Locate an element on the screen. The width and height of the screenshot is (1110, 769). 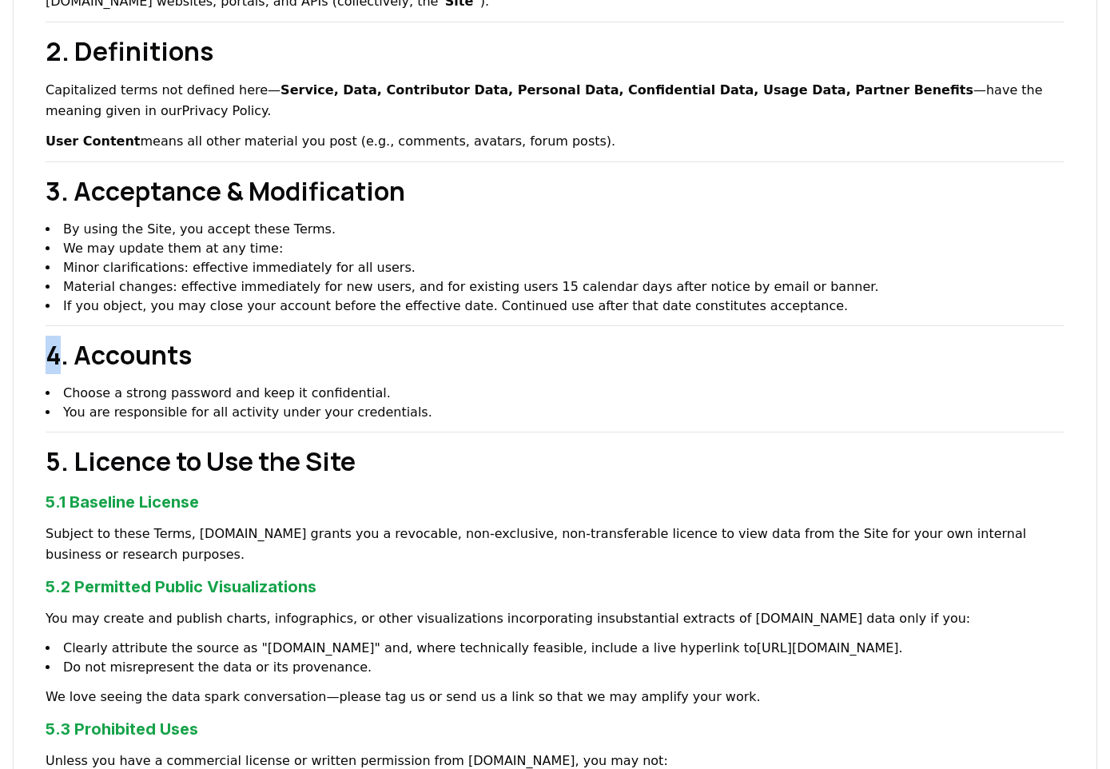
li: Material changes: effective immediately for new users, and for existing users 15 calendar days af... is located at coordinates (555, 287).